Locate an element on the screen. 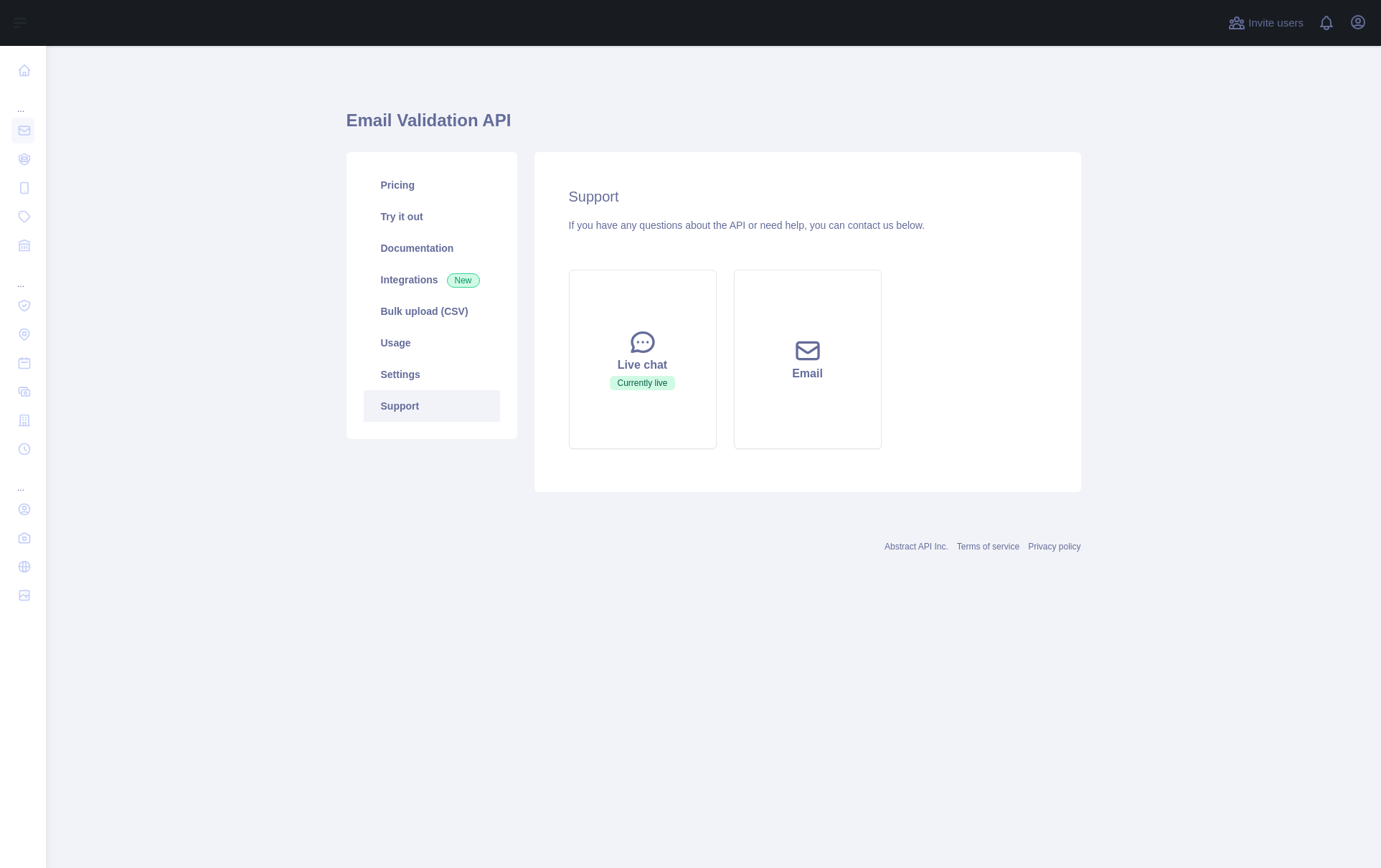 This screenshot has height=868, width=1381. button: Invite users is located at coordinates (1265, 23).